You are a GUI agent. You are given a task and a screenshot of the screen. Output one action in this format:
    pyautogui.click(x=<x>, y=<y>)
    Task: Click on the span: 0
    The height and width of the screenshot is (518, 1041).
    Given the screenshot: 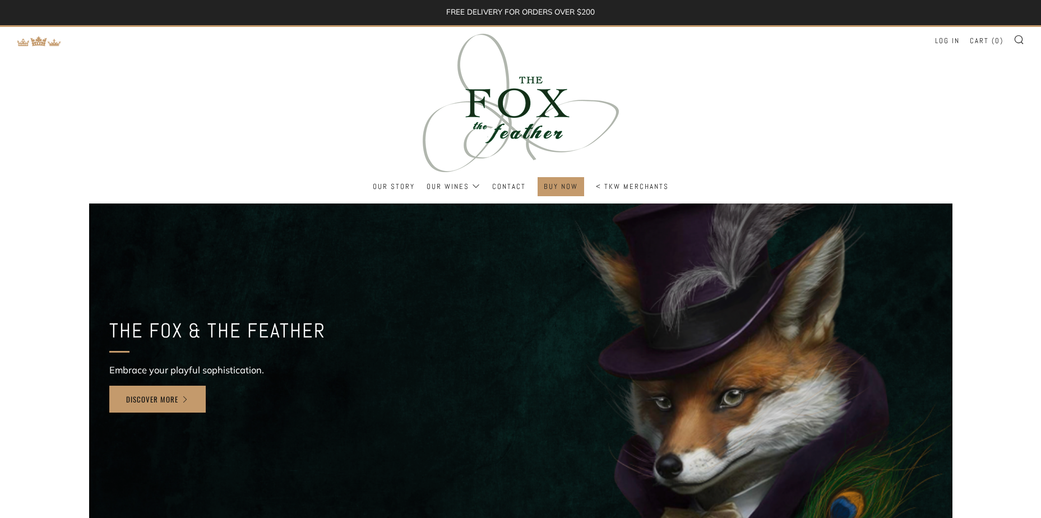 What is the action you would take?
    pyautogui.click(x=998, y=40)
    